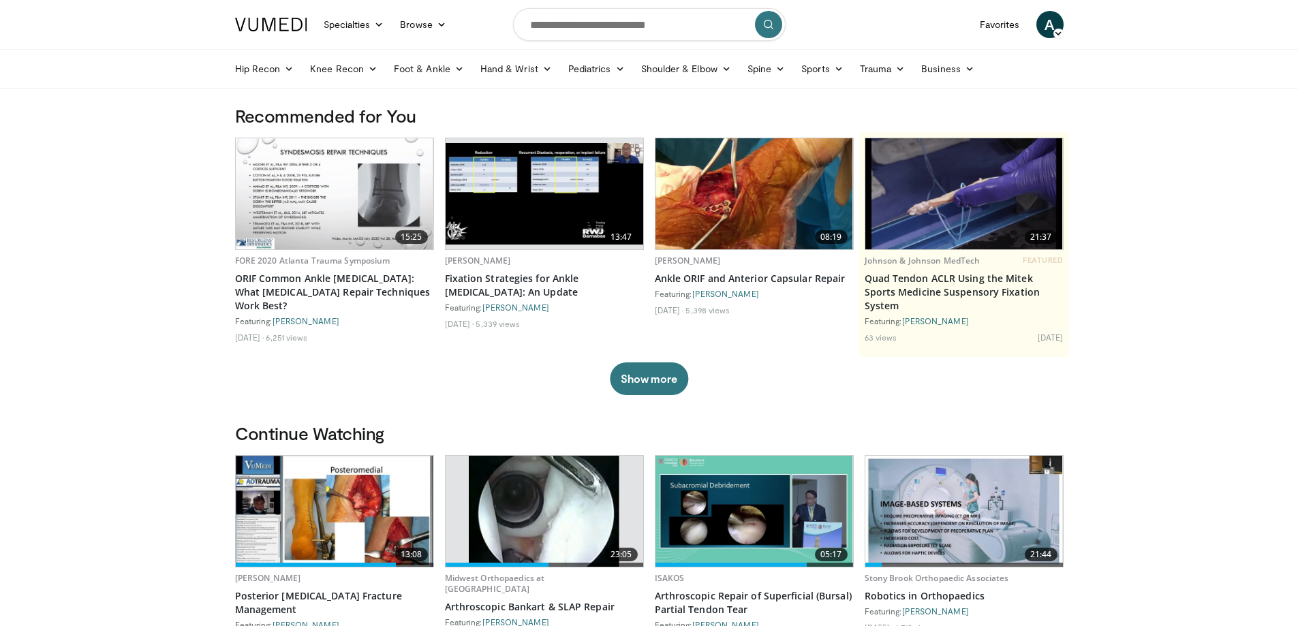 The width and height of the screenshot is (1298, 626). I want to click on a: Johnson & Johnson MedTech, so click(922, 260).